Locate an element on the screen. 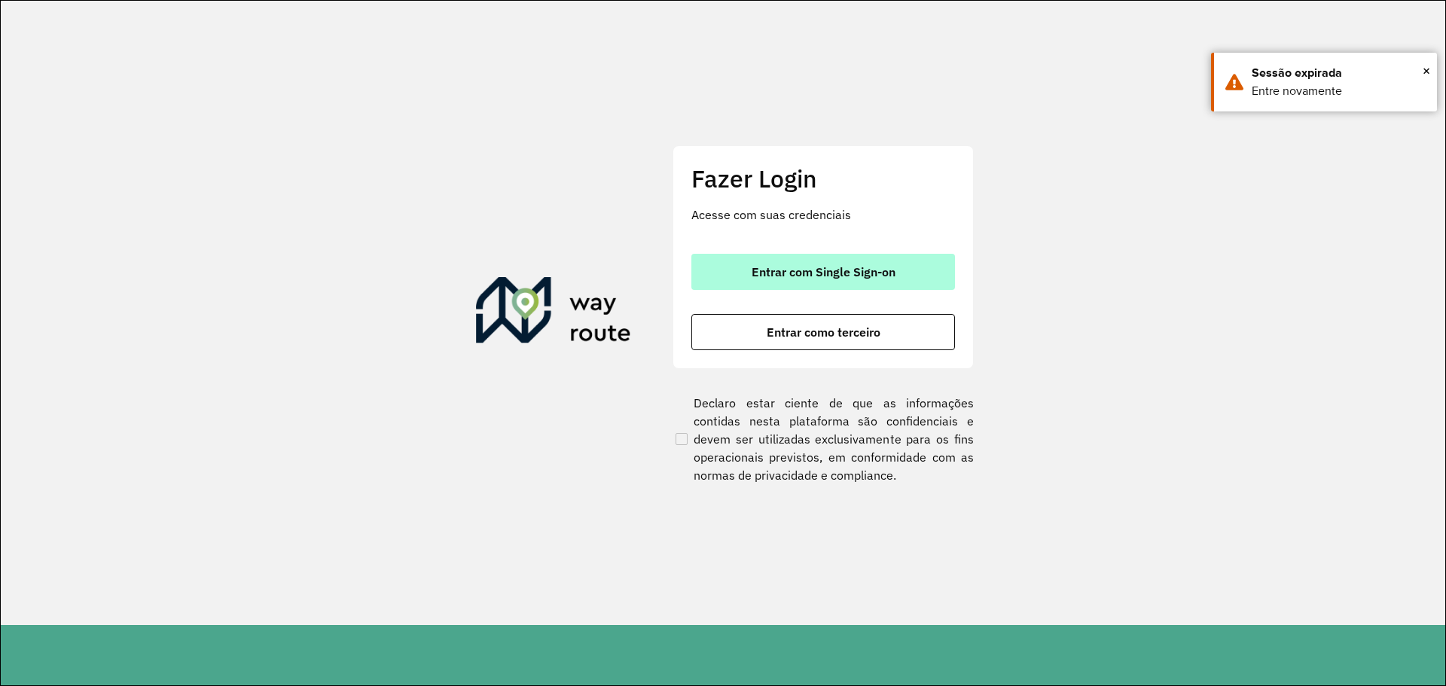  button: Close is located at coordinates (1426, 71).